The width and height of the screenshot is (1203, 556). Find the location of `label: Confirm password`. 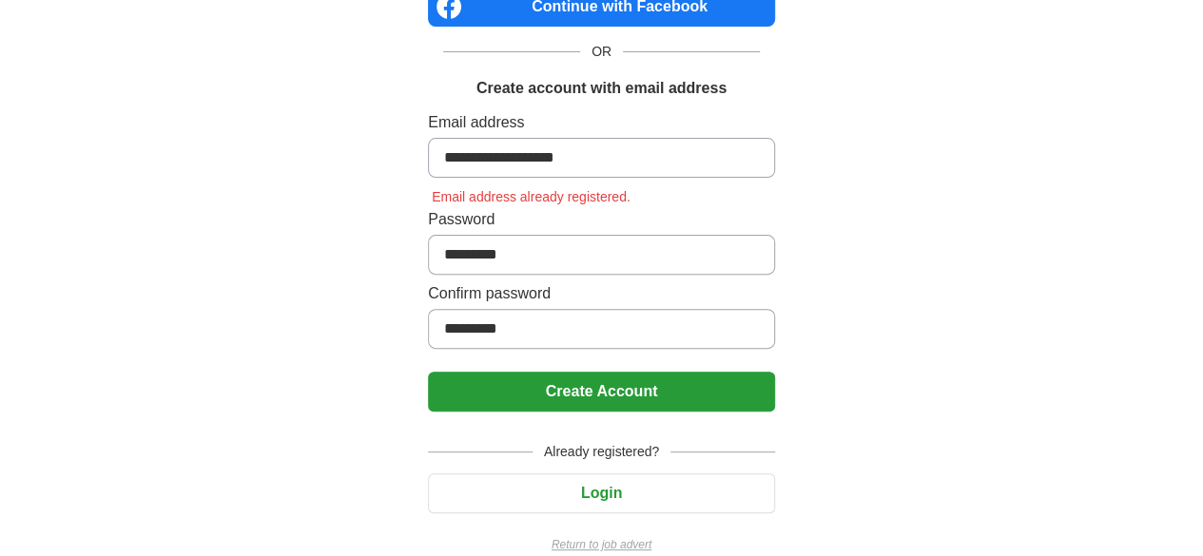

label: Confirm password is located at coordinates (601, 294).